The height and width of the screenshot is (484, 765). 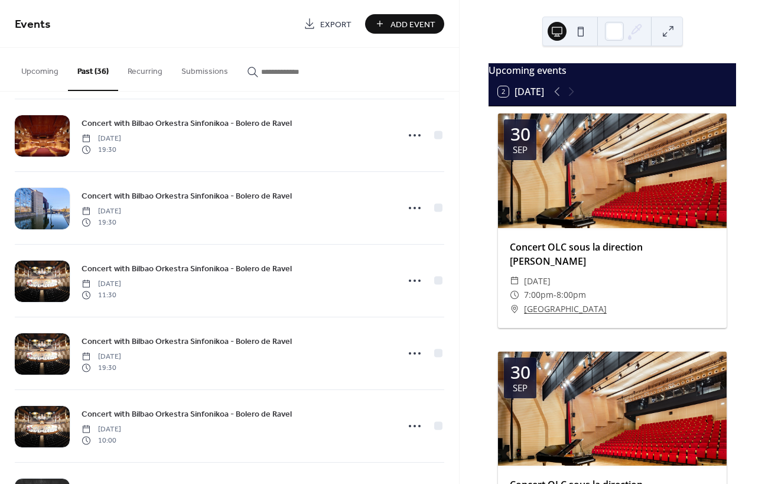 What do you see at coordinates (204, 69) in the screenshot?
I see `button: Submissions` at bounding box center [204, 69].